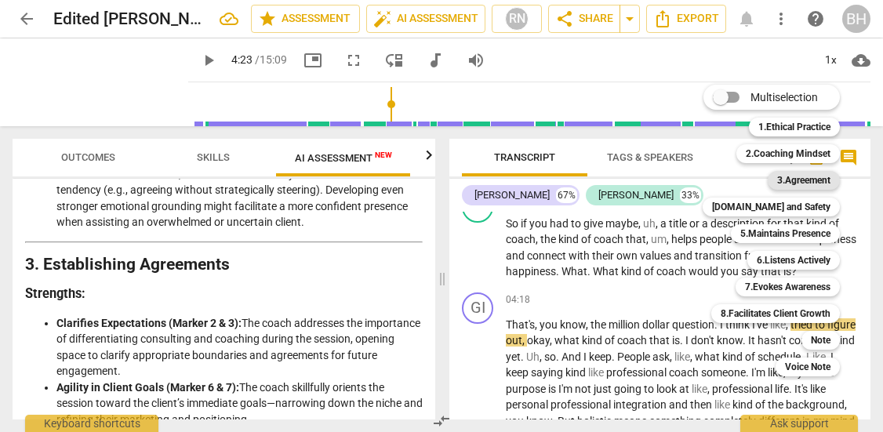 The height and width of the screenshot is (432, 883). I want to click on b: 7.Evokes Awareness, so click(788, 287).